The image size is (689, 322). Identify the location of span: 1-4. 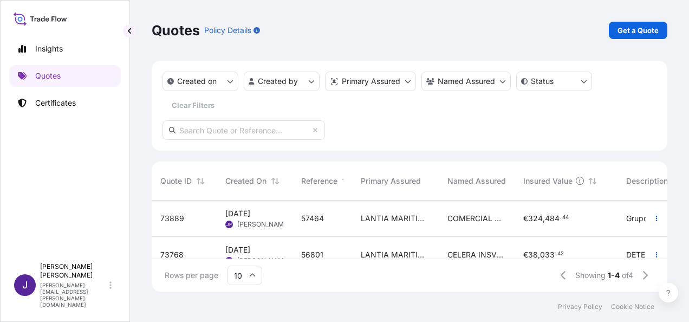
(614, 275).